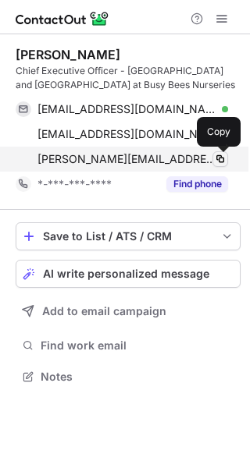  I want to click on span: Add to email campaign, so click(104, 311).